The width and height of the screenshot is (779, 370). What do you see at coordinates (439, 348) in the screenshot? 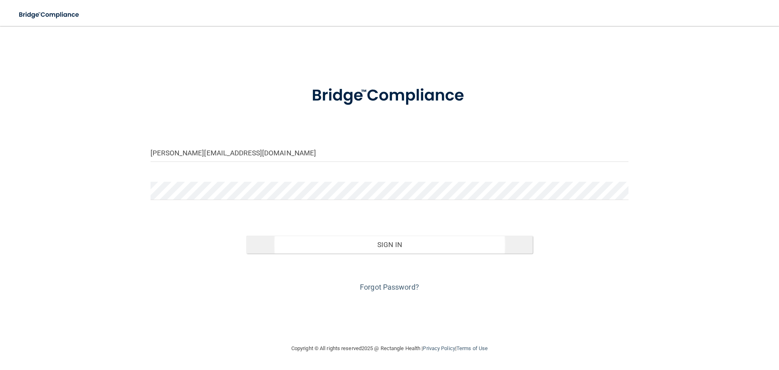
I see `a: Privacy Policy` at bounding box center [439, 348].